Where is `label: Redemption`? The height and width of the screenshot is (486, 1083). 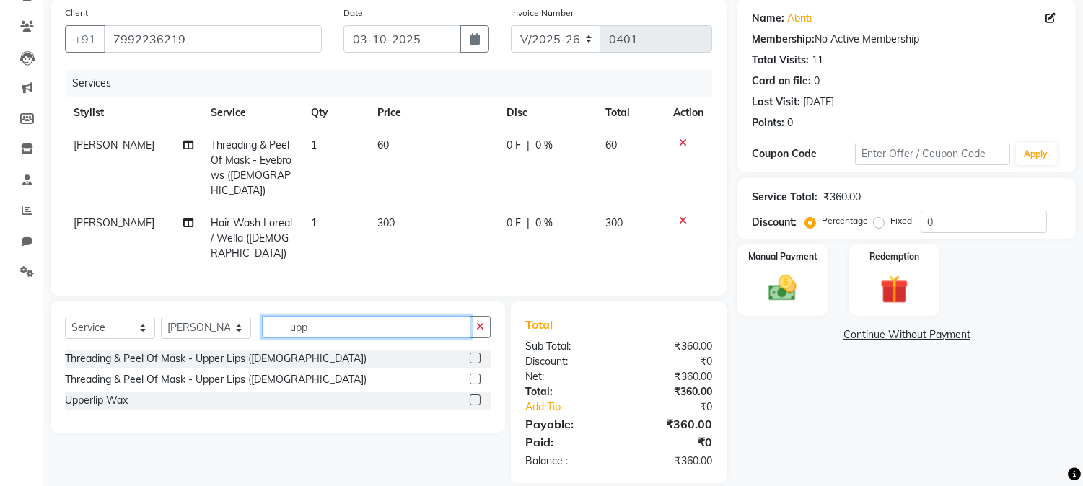
label: Redemption is located at coordinates (894, 257).